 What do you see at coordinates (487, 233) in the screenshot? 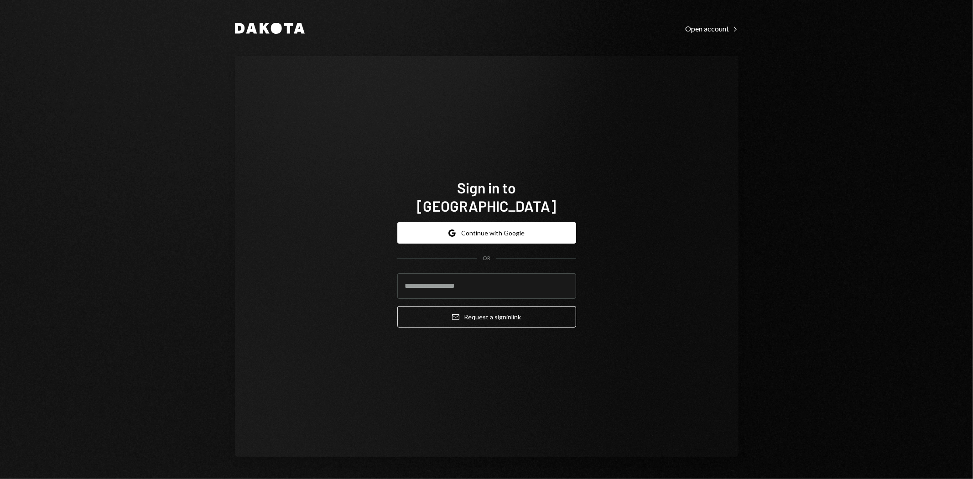
I see `button: Continue with Google` at bounding box center [487, 233].